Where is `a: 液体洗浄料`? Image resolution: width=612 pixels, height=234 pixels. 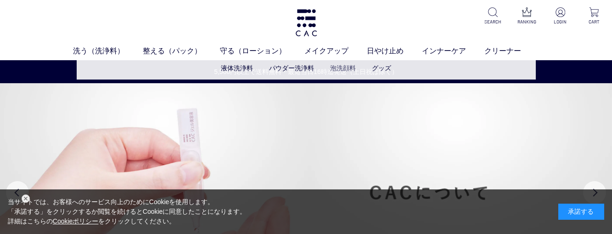 a: 液体洗浄料 is located at coordinates (237, 68).